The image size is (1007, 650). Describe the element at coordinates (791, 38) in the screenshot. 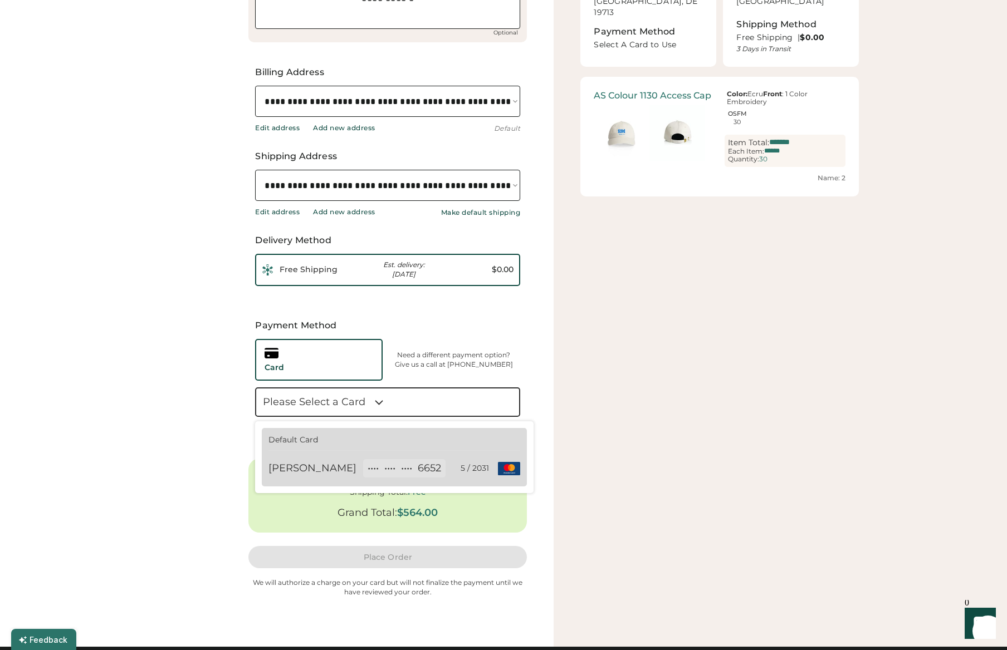

I see `div: Free Shipping |` at that location.